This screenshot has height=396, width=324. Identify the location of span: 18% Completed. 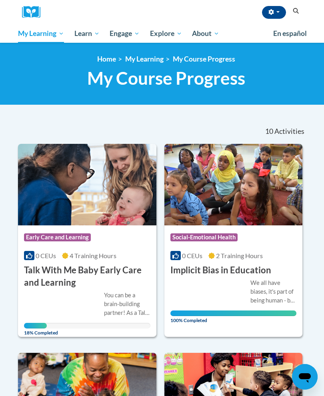
(35, 330).